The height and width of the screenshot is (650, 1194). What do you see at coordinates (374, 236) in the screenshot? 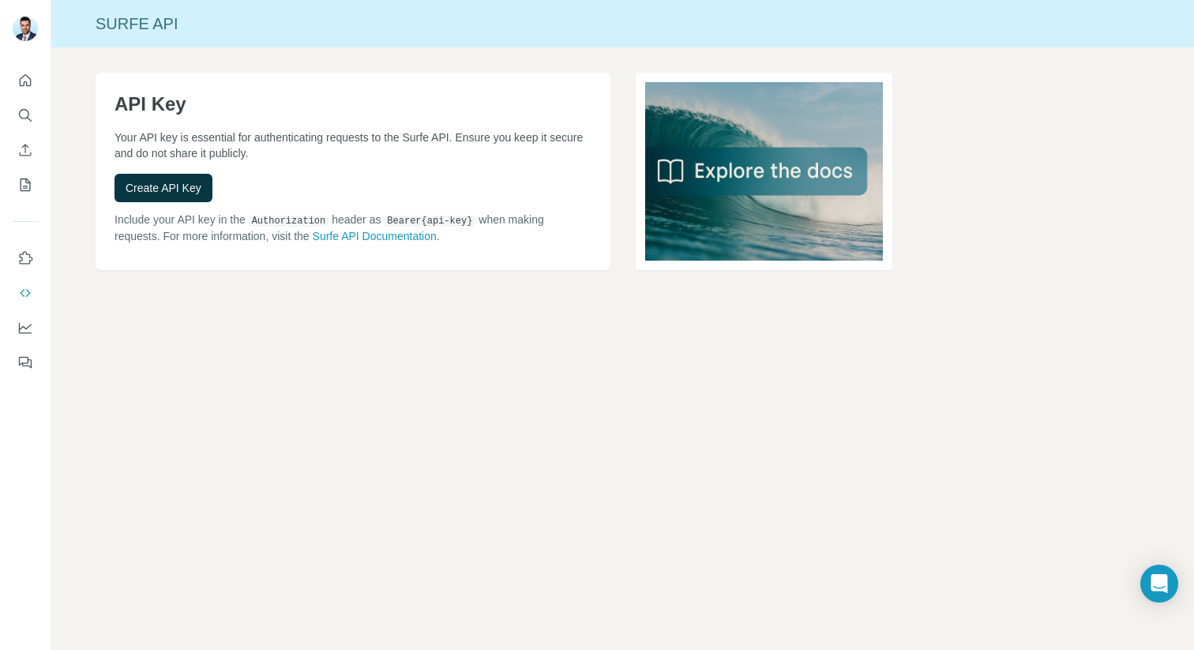
I see `a: Surfe API Documentation` at bounding box center [374, 236].